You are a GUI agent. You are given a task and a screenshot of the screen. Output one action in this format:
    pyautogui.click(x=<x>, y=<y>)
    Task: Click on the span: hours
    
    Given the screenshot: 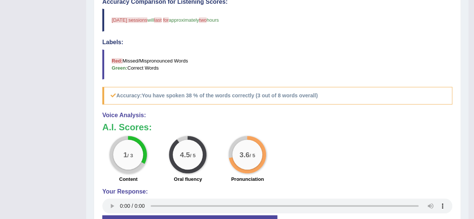 What is the action you would take?
    pyautogui.click(x=213, y=20)
    